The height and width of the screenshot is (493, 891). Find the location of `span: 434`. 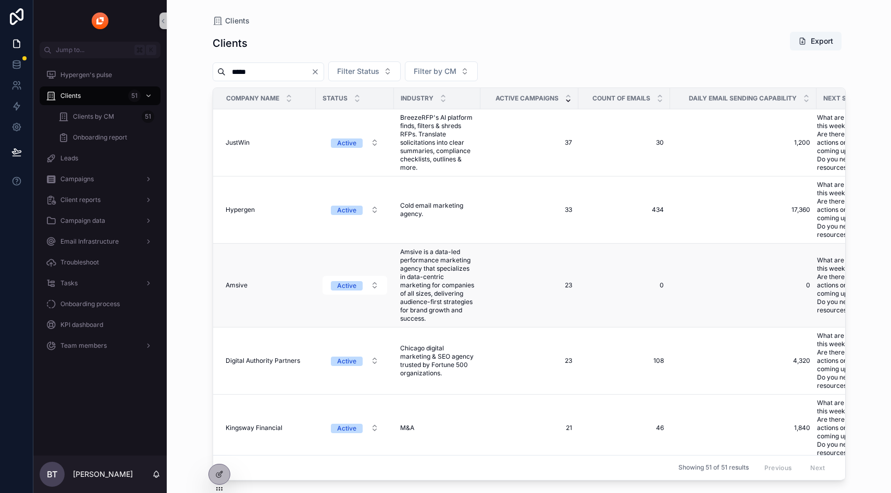

span: 434 is located at coordinates (624, 210).